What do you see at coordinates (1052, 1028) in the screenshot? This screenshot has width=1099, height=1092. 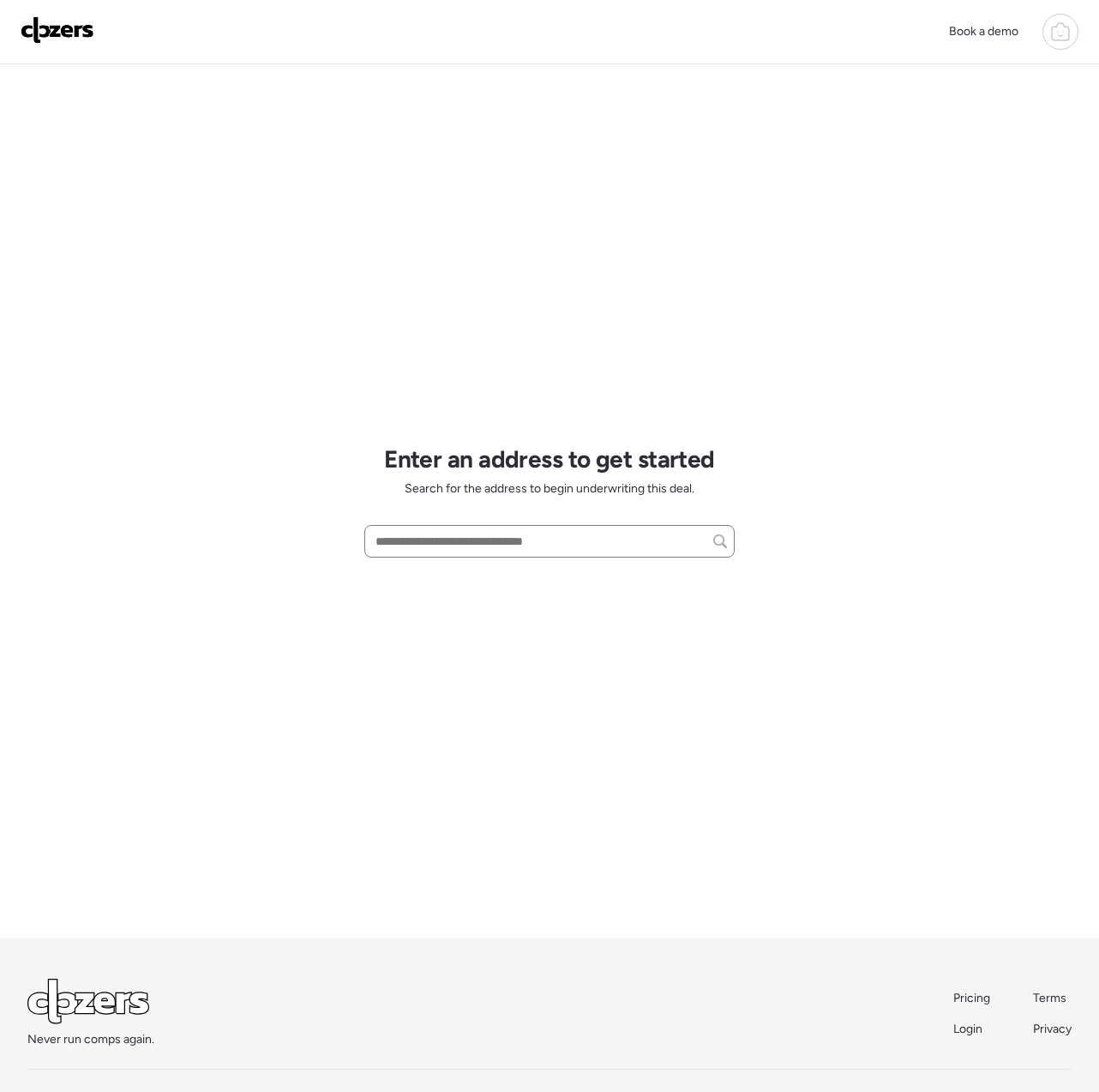 I see `span: Privacy` at bounding box center [1052, 1028].